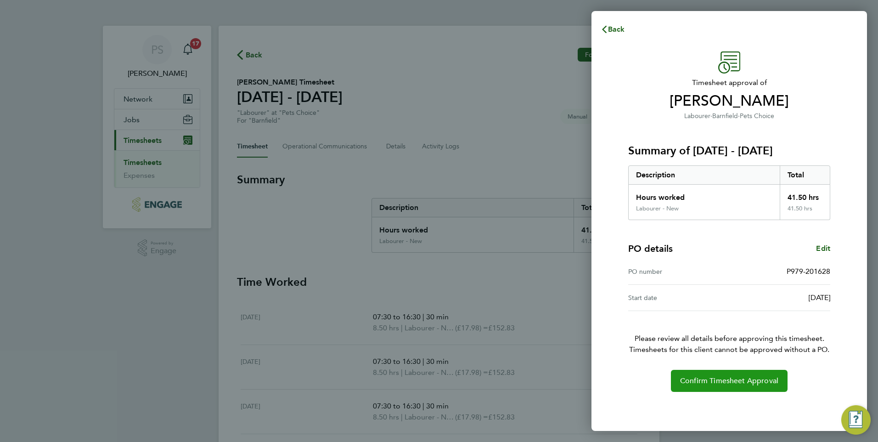 The image size is (878, 442). Describe the element at coordinates (704, 175) in the screenshot. I see `div: Description` at that location.